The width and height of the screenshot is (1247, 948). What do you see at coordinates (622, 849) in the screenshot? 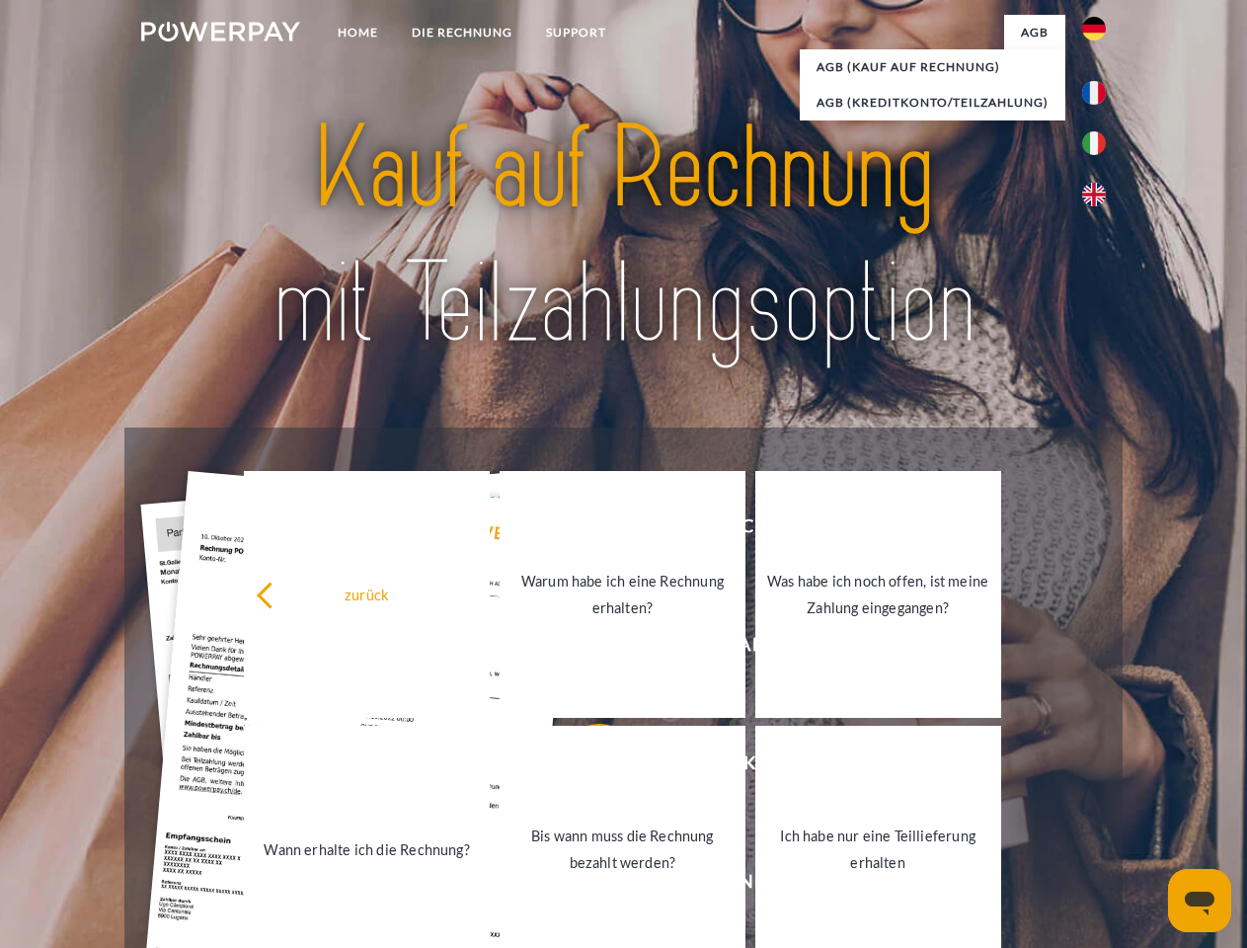
I see `div: Bis wann muss die Rechnung bezahlt werden?` at bounding box center [622, 849].